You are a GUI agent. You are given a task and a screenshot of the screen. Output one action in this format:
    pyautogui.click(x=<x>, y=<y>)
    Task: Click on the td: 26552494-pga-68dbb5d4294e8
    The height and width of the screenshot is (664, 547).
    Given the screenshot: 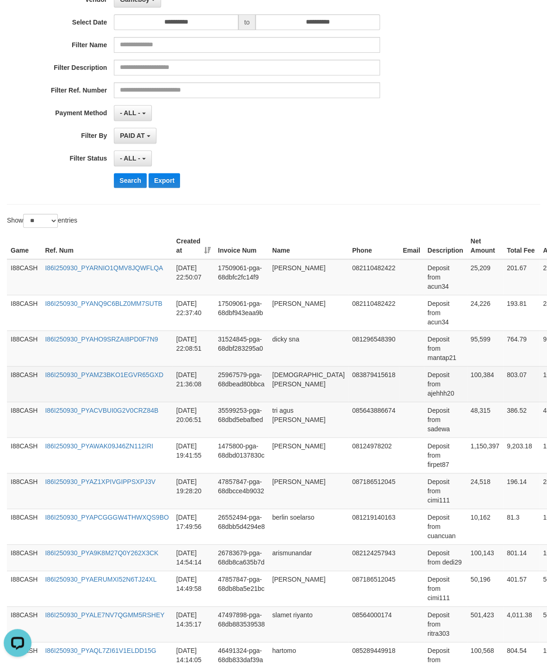 What is the action you would take?
    pyautogui.click(x=241, y=526)
    